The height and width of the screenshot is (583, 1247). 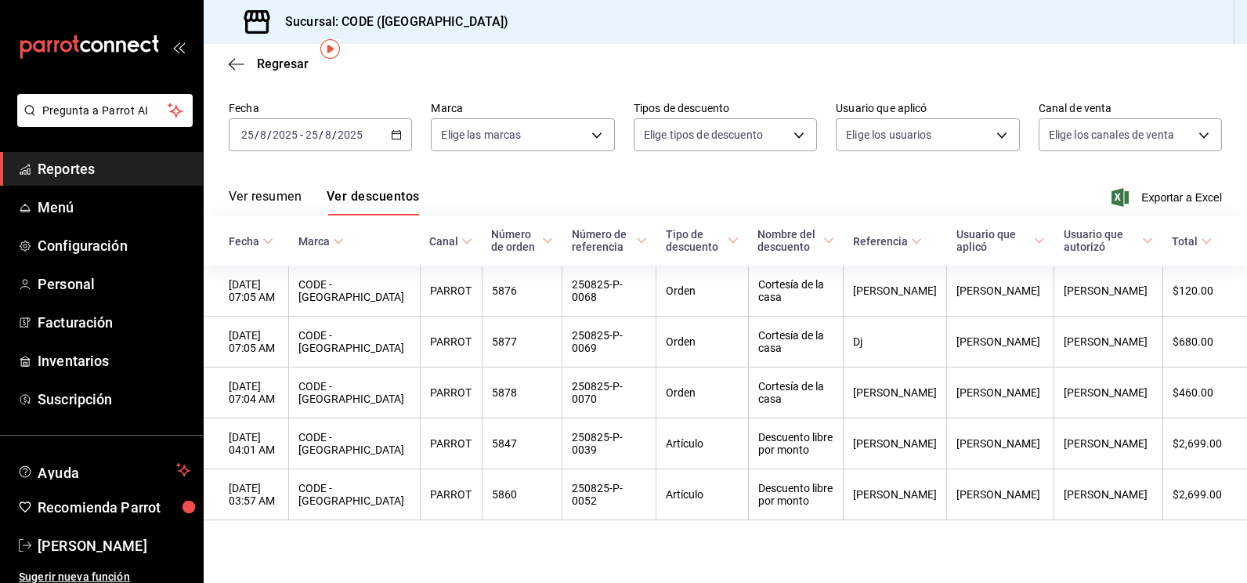 I want to click on th: $680.00, so click(x=1204, y=341).